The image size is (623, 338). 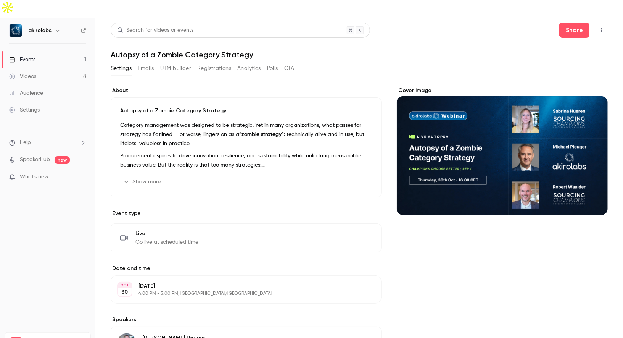 What do you see at coordinates (176, 68) in the screenshot?
I see `button: UTM builder` at bounding box center [176, 68].